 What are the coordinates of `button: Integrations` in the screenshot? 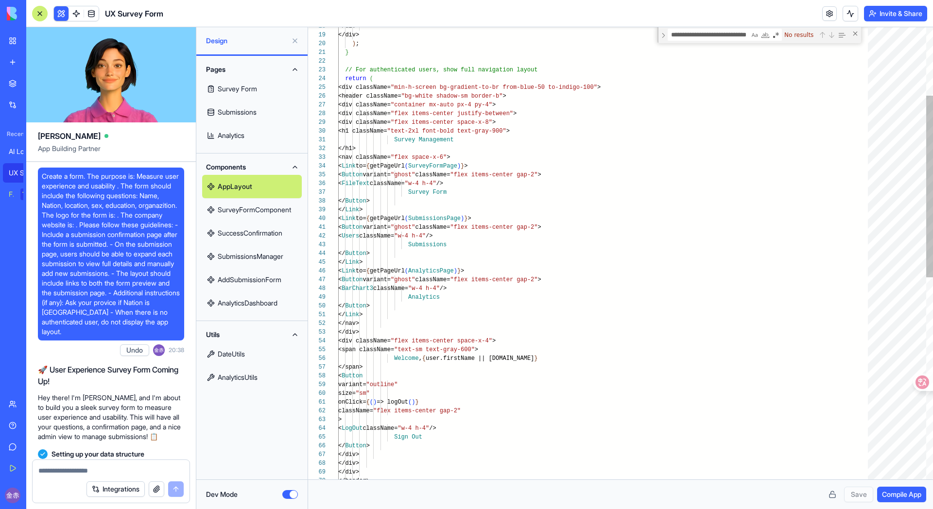 It's located at (116, 489).